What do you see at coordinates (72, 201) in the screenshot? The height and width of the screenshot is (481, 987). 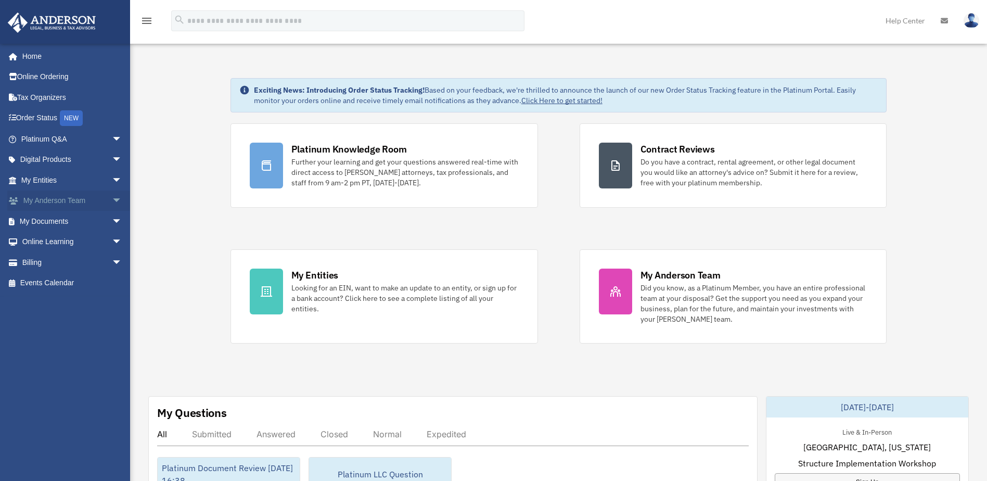 I see `a: My Anderson Teamarrow_drop_down` at bounding box center [72, 201].